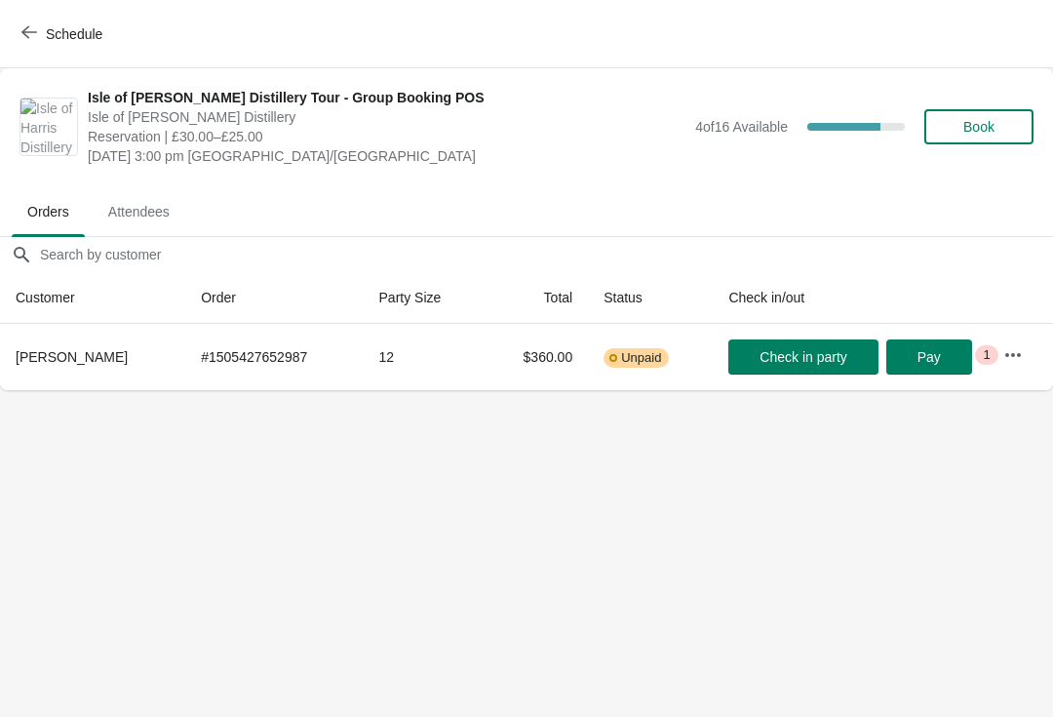 This screenshot has height=717, width=1053. Describe the element at coordinates (986, 355) in the screenshot. I see `span: 1` at that location.